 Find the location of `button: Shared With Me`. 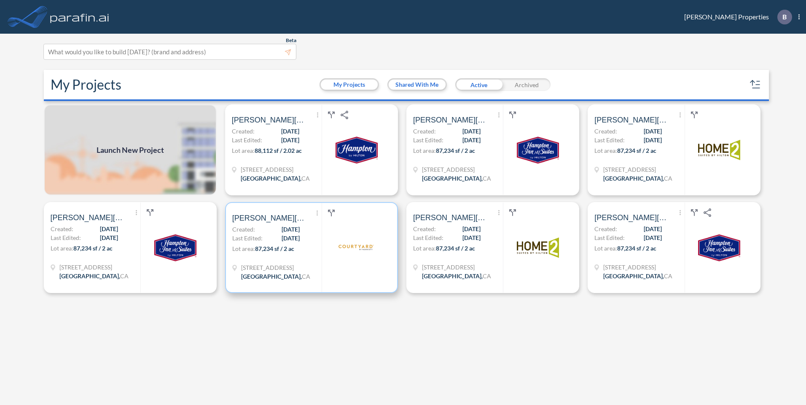

button: Shared With Me is located at coordinates (417, 85).